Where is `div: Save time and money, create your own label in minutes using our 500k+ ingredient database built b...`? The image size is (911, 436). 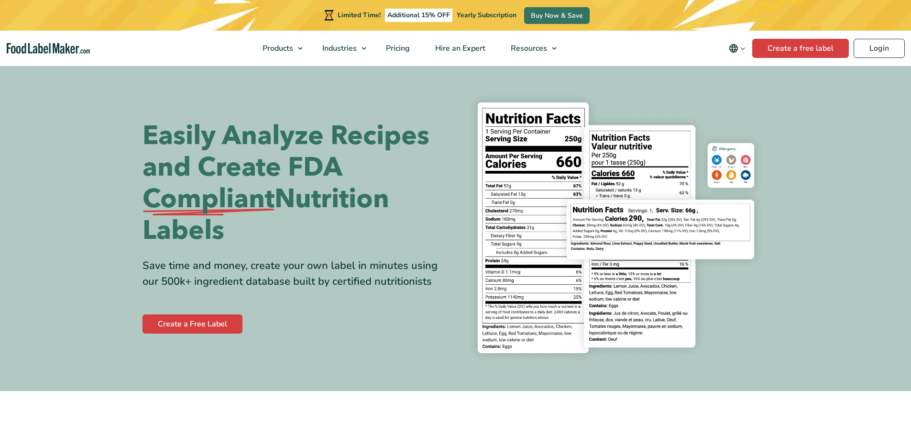 div: Save time and money, create your own label in minutes using our 500k+ ingredient database built b... is located at coordinates (296, 274).